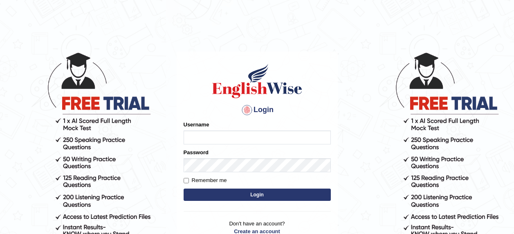 The height and width of the screenshot is (234, 514). What do you see at coordinates (186, 180) in the screenshot?
I see `input: Remember me` at bounding box center [186, 180].